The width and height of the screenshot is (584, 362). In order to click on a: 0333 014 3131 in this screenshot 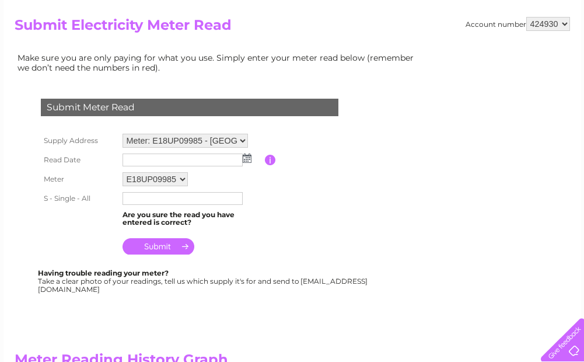, I will do `click(404, 13)`.